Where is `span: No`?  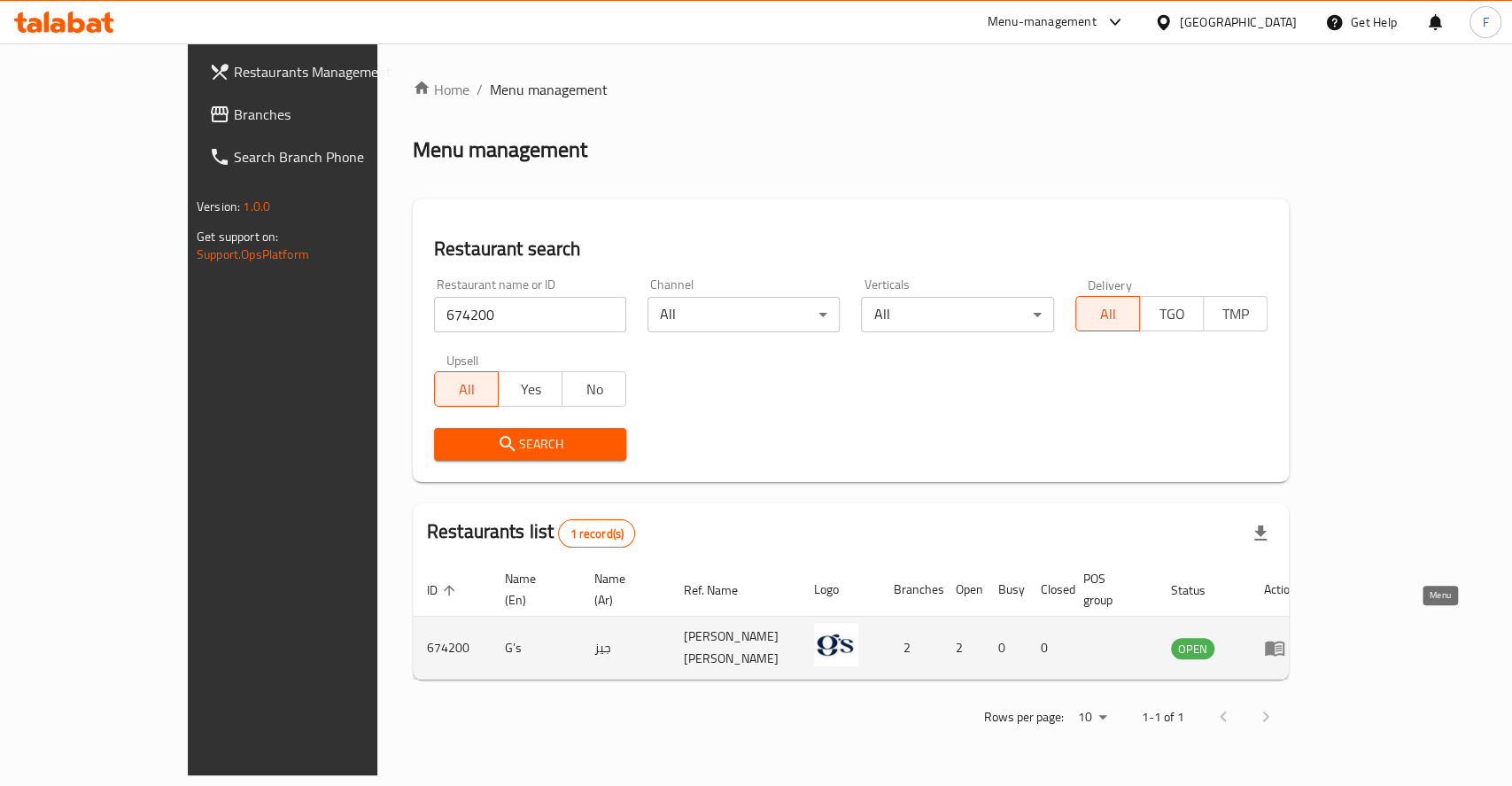
span: No is located at coordinates (594, 389).